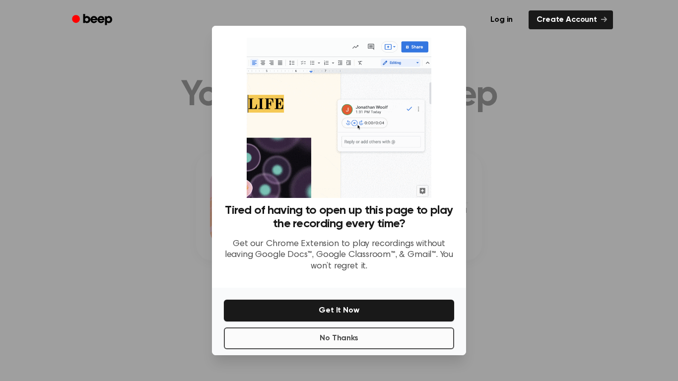 This screenshot has width=678, height=381. What do you see at coordinates (501, 20) in the screenshot?
I see `a: Log in` at bounding box center [501, 20].